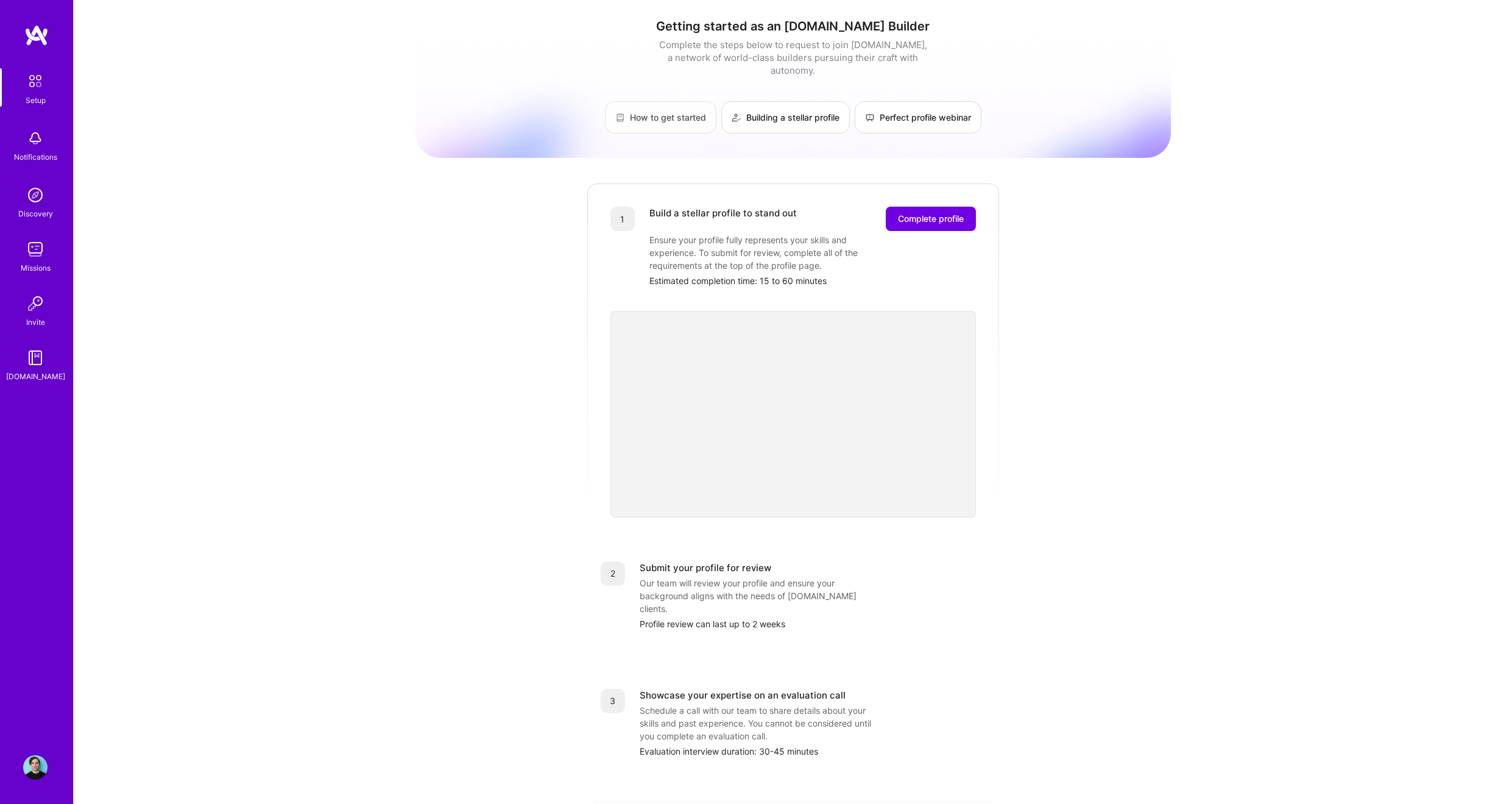 The height and width of the screenshot is (804, 1512). Describe the element at coordinates (35, 139) in the screenshot. I see `img: bell` at that location.